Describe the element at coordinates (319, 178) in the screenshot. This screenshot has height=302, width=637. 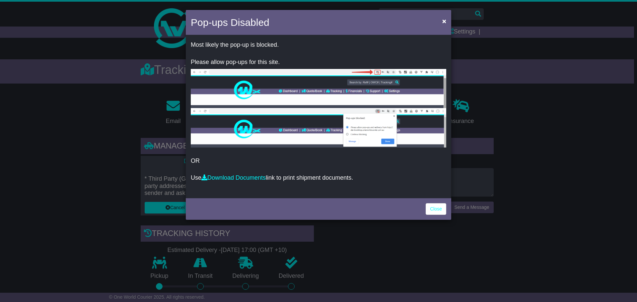
I see `p: Use link to print shipment documents.` at that location.